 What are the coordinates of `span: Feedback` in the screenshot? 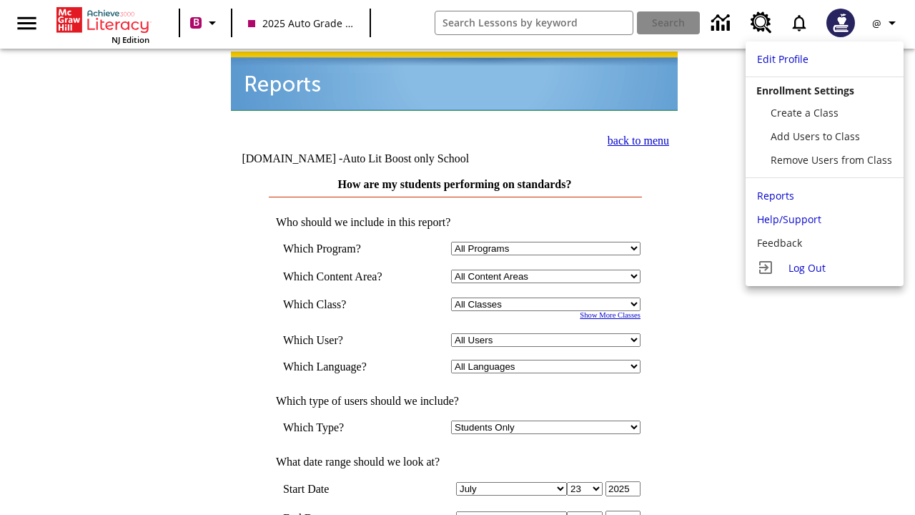 It's located at (780, 242).